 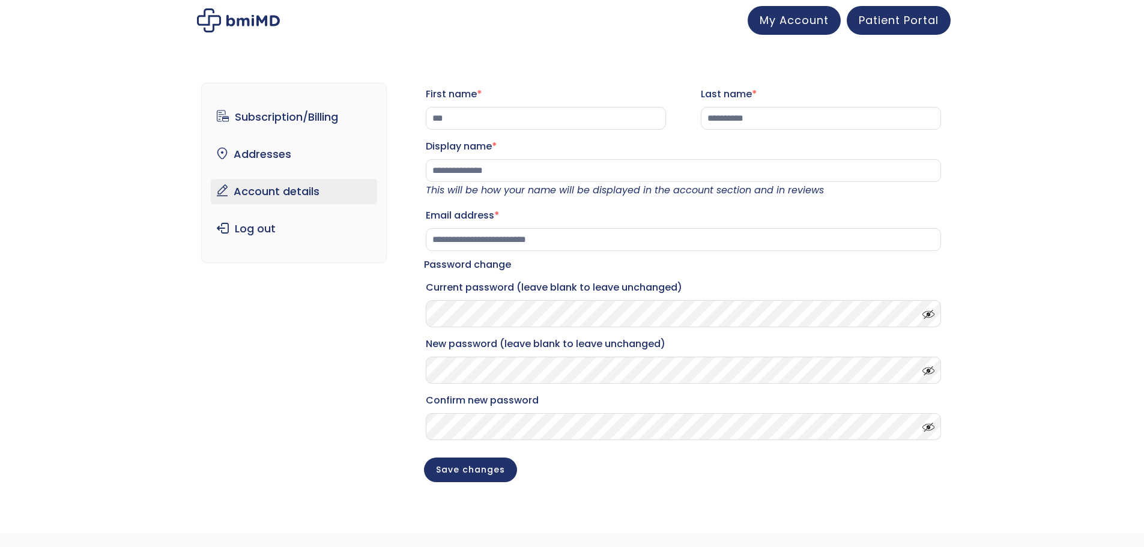 What do you see at coordinates (684, 147) in the screenshot?
I see `label: Display name` at bounding box center [684, 147].